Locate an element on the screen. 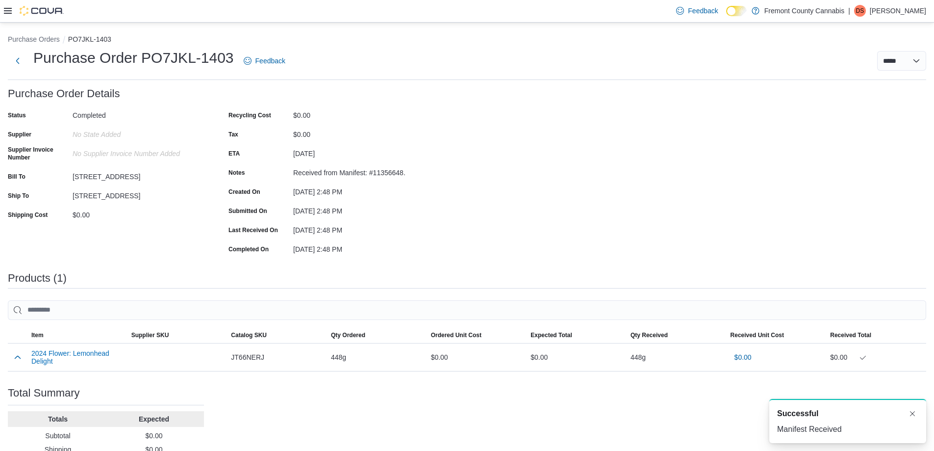 The image size is (934, 451). label: Bill To is located at coordinates (17, 177).